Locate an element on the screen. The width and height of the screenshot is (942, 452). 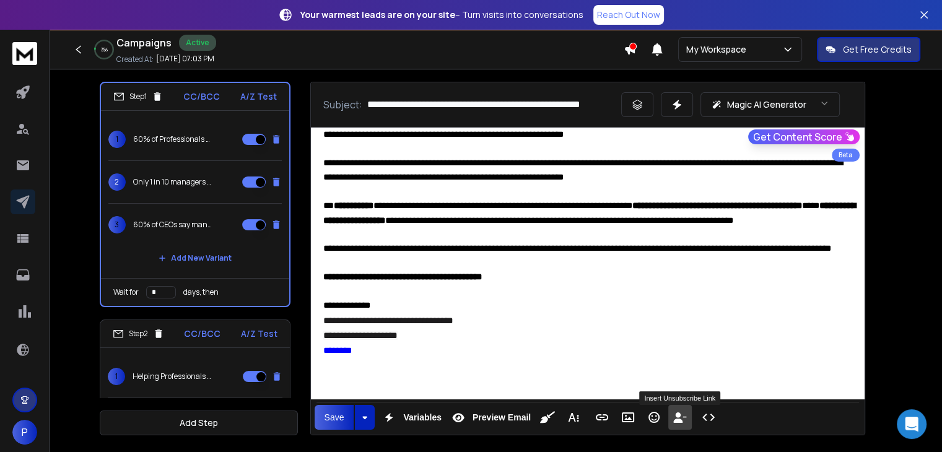
div: Open Intercom Messenger is located at coordinates (912, 424).